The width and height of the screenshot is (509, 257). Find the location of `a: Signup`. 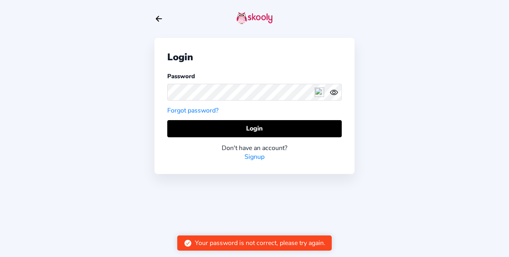

a: Signup is located at coordinates (254, 157).